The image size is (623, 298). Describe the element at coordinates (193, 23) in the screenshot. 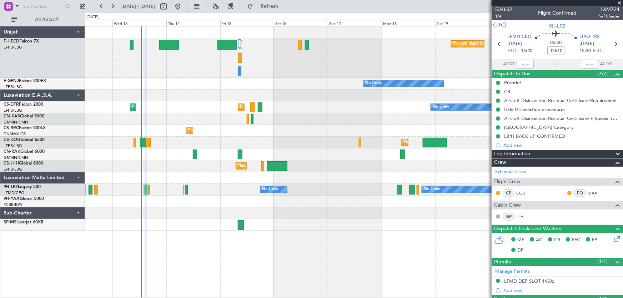

I see `div: Thu 14` at that location.